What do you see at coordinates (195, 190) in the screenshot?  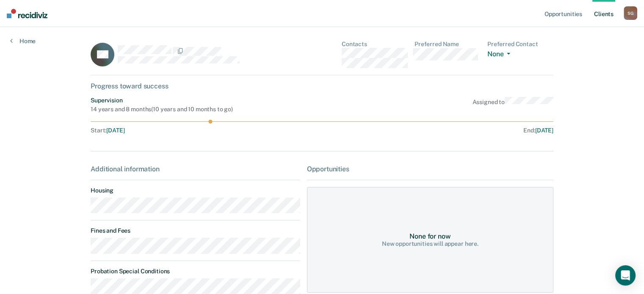 I see `dt: Housing` at bounding box center [195, 190].